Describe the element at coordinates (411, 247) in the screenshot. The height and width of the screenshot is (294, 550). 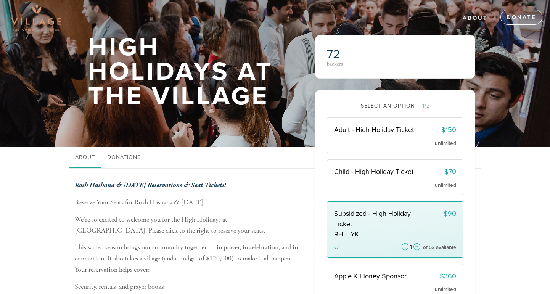
I see `div: 1` at that location.